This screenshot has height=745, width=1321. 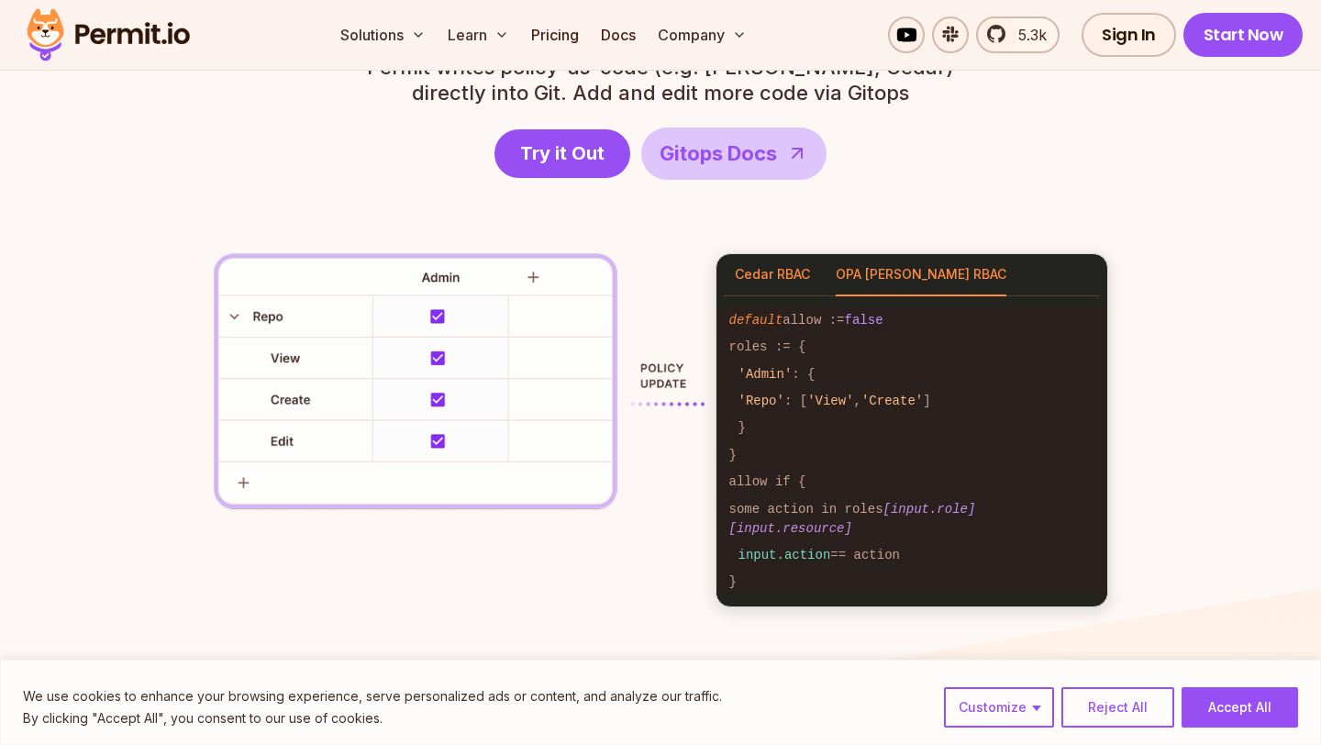 I want to click on button: Accept All, so click(x=1240, y=707).